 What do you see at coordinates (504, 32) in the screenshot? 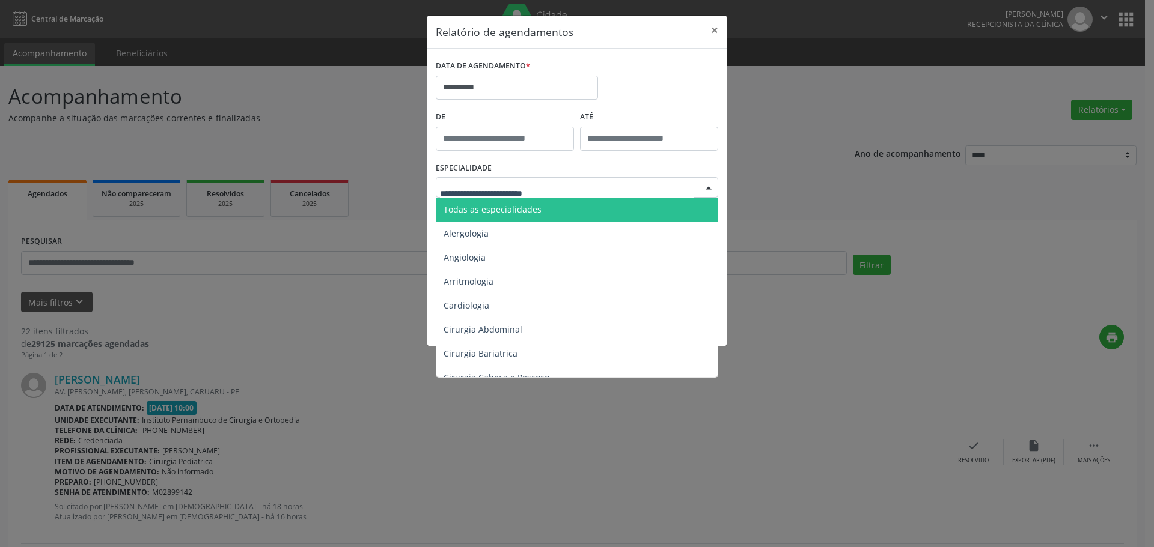
I see `h5: Relatório de agendamentos` at bounding box center [504, 32].